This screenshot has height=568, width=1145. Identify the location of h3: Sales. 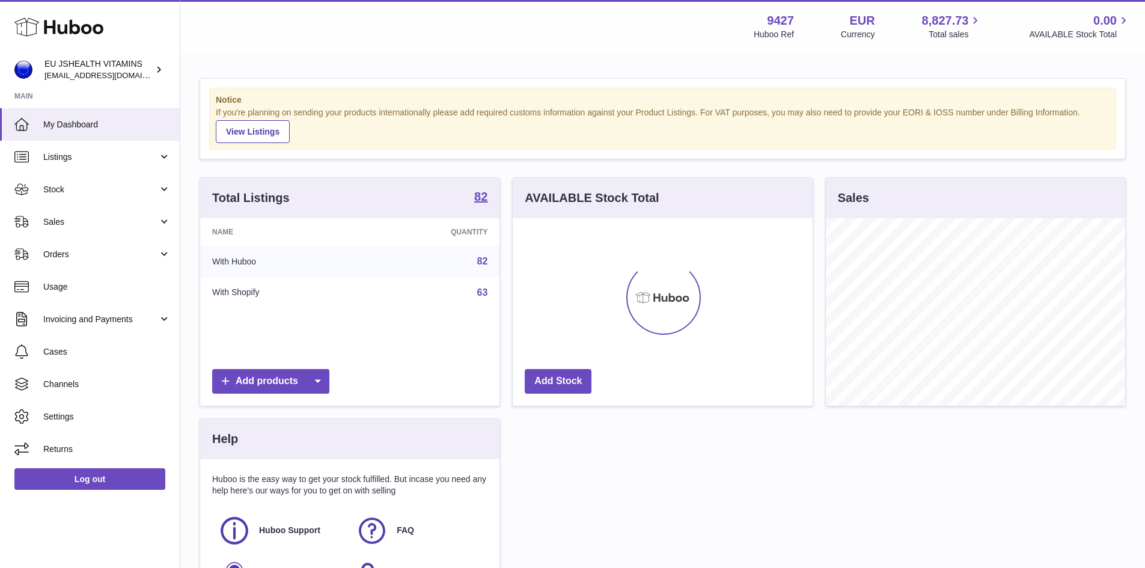
(854, 198).